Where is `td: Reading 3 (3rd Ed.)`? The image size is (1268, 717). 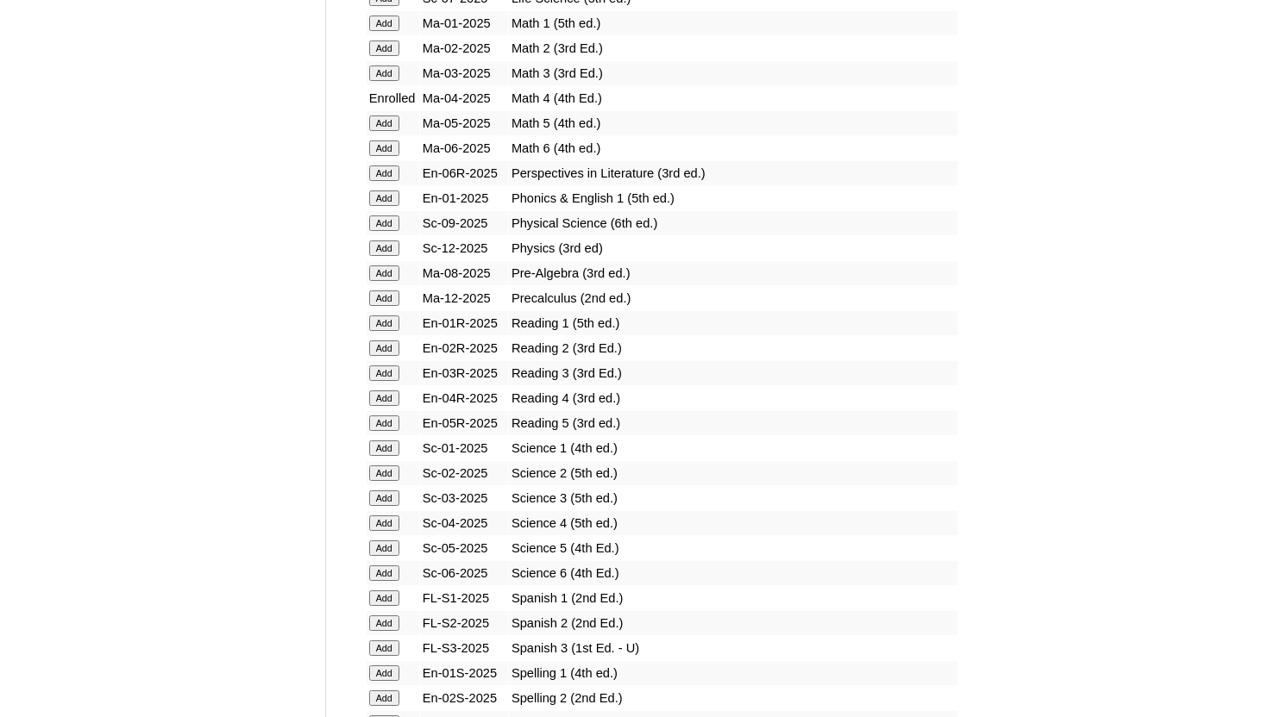 td: Reading 3 (3rd Ed.) is located at coordinates (733, 373).